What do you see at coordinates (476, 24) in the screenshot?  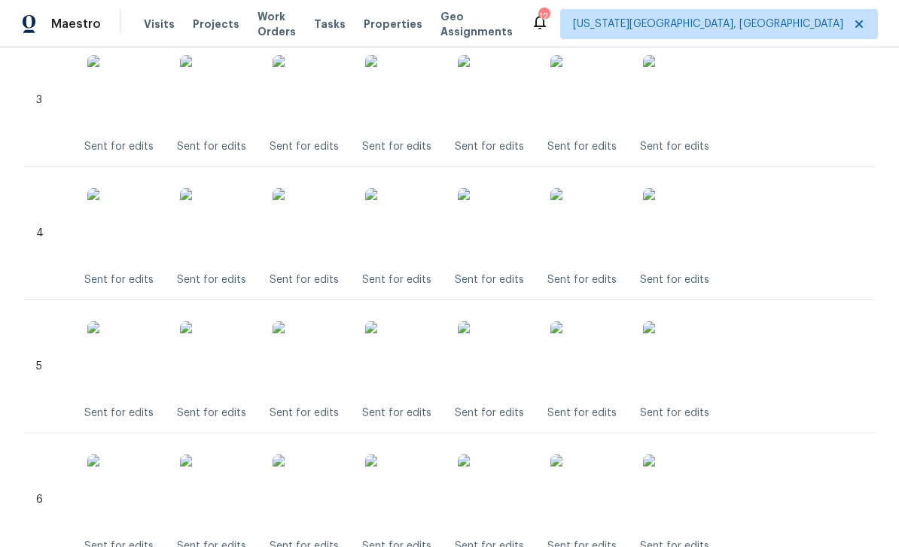 I see `span: Geo Assignments` at bounding box center [476, 24].